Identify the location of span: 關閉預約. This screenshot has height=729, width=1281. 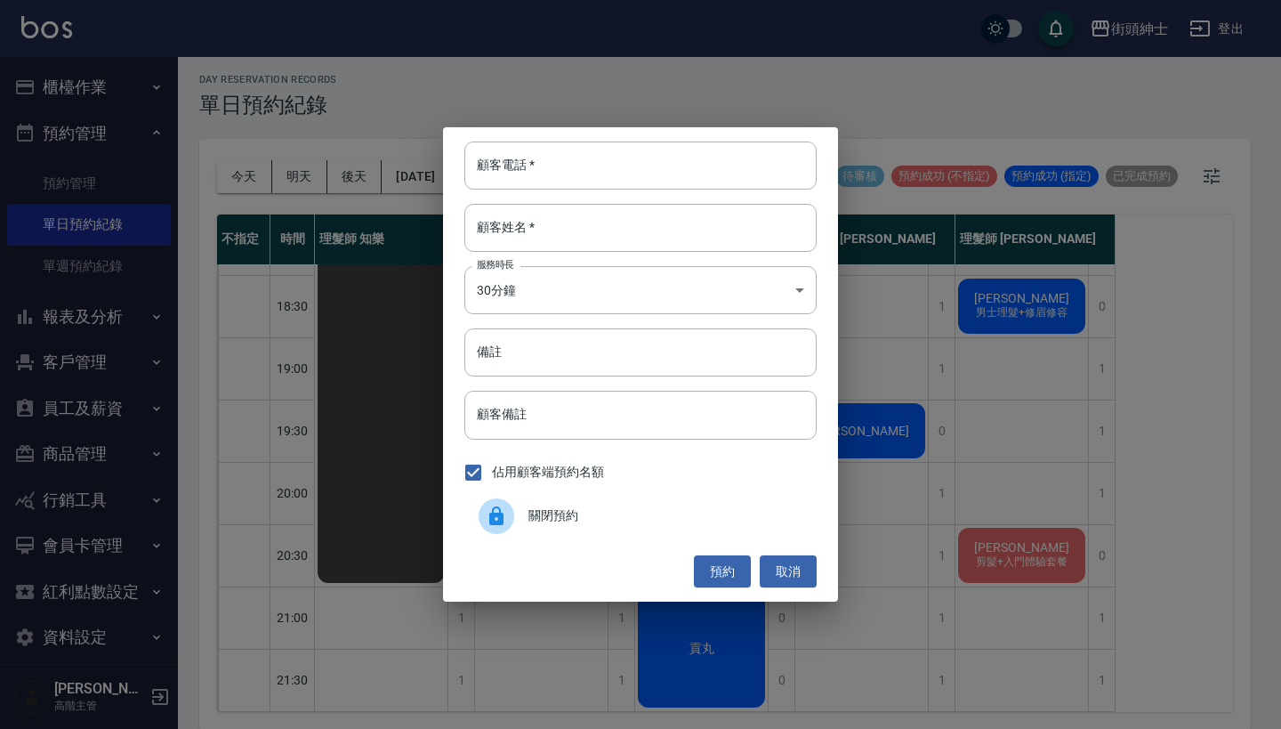
(666, 515).